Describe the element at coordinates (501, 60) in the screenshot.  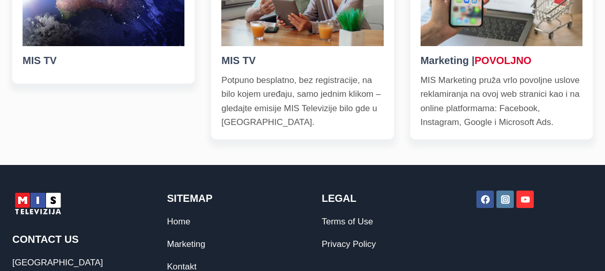
I see `h5: Marketing |` at that location.